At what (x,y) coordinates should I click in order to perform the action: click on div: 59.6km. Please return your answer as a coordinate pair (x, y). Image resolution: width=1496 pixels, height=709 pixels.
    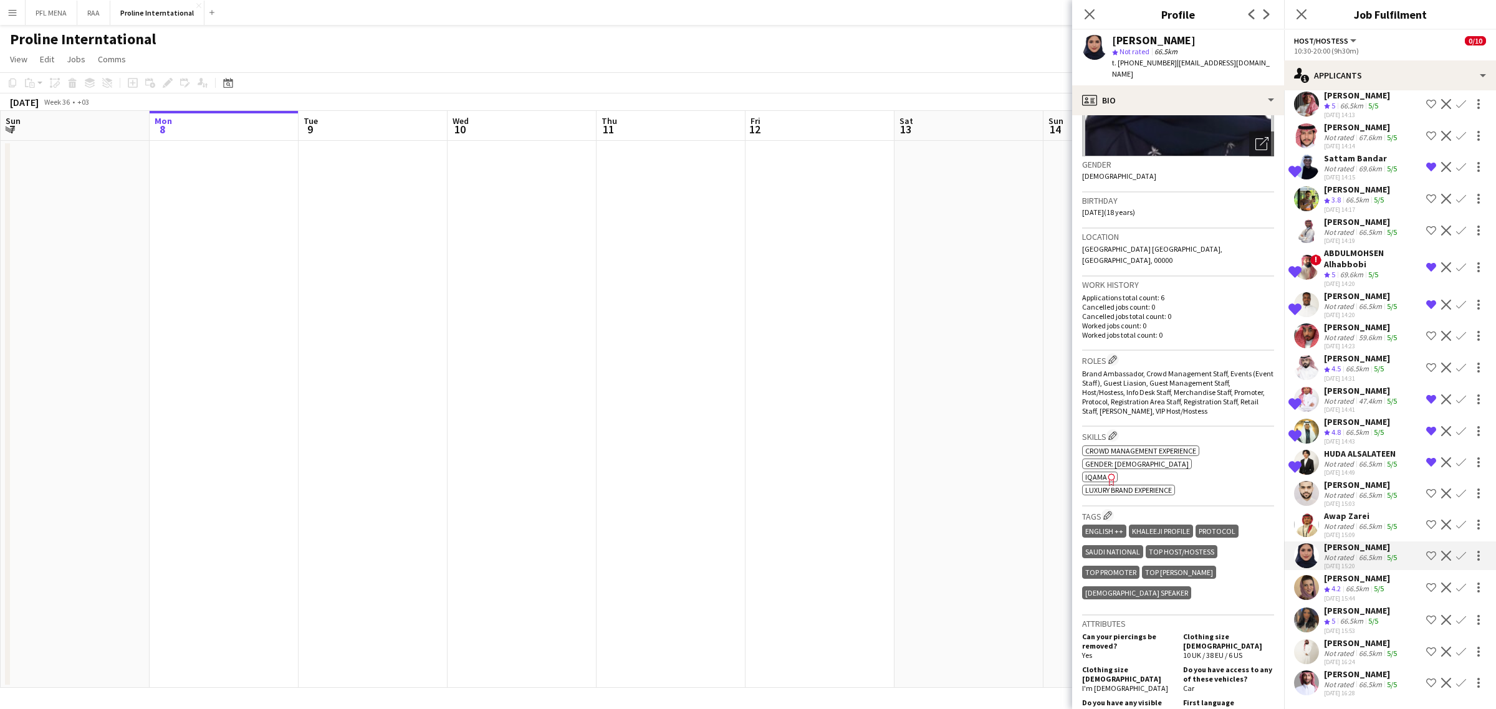
    Looking at the image, I should click on (1370, 337).